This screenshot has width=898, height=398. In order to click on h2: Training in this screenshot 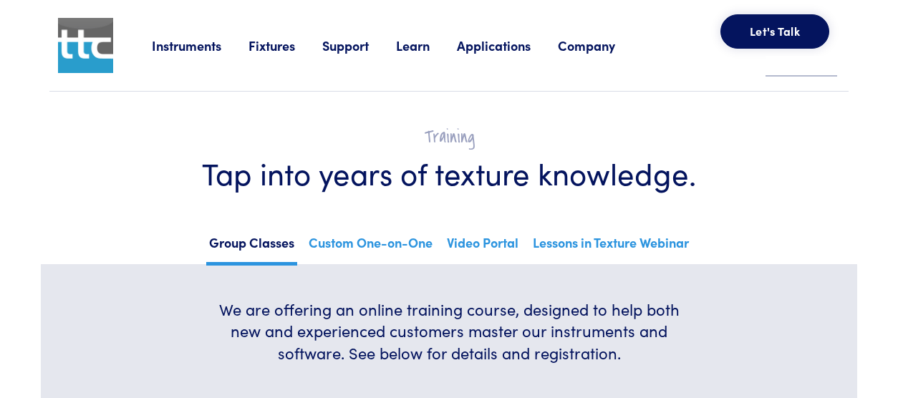, I will do `click(449, 137)`.